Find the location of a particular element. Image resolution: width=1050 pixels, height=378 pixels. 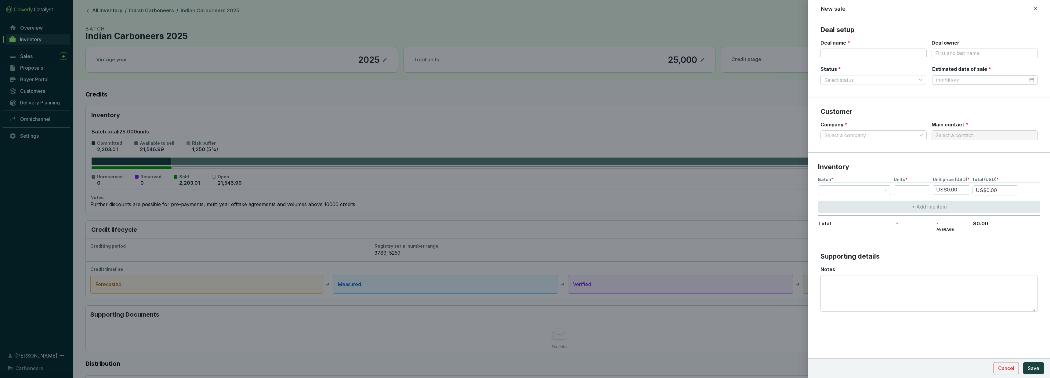

button: Cancel is located at coordinates (1006, 368).